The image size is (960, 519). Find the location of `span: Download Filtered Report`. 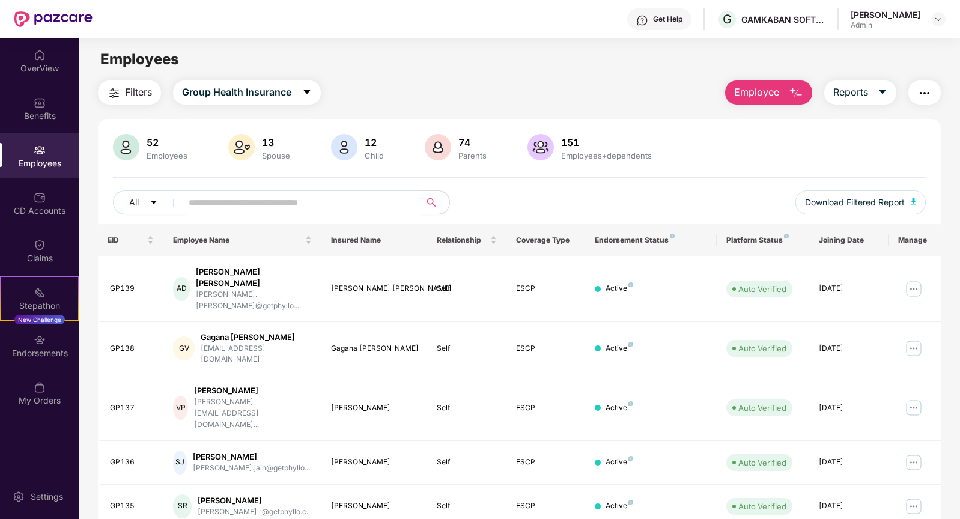

span: Download Filtered Report is located at coordinates (855, 202).